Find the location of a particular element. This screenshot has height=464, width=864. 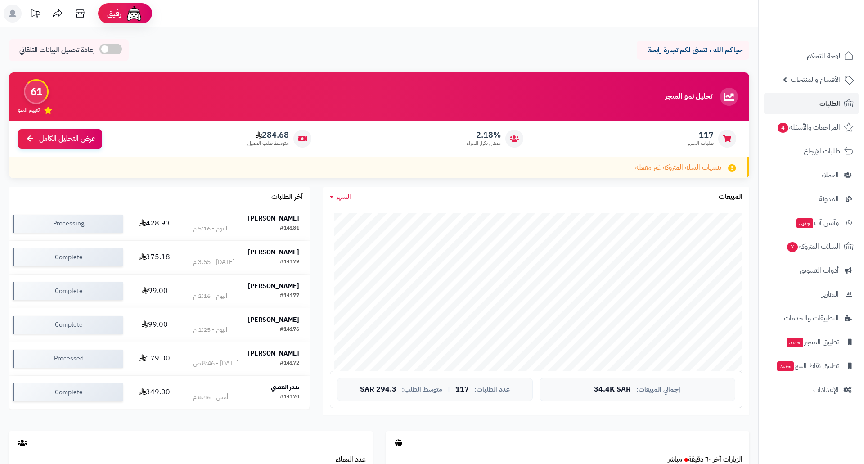

h3: المبيعات is located at coordinates (730, 197).